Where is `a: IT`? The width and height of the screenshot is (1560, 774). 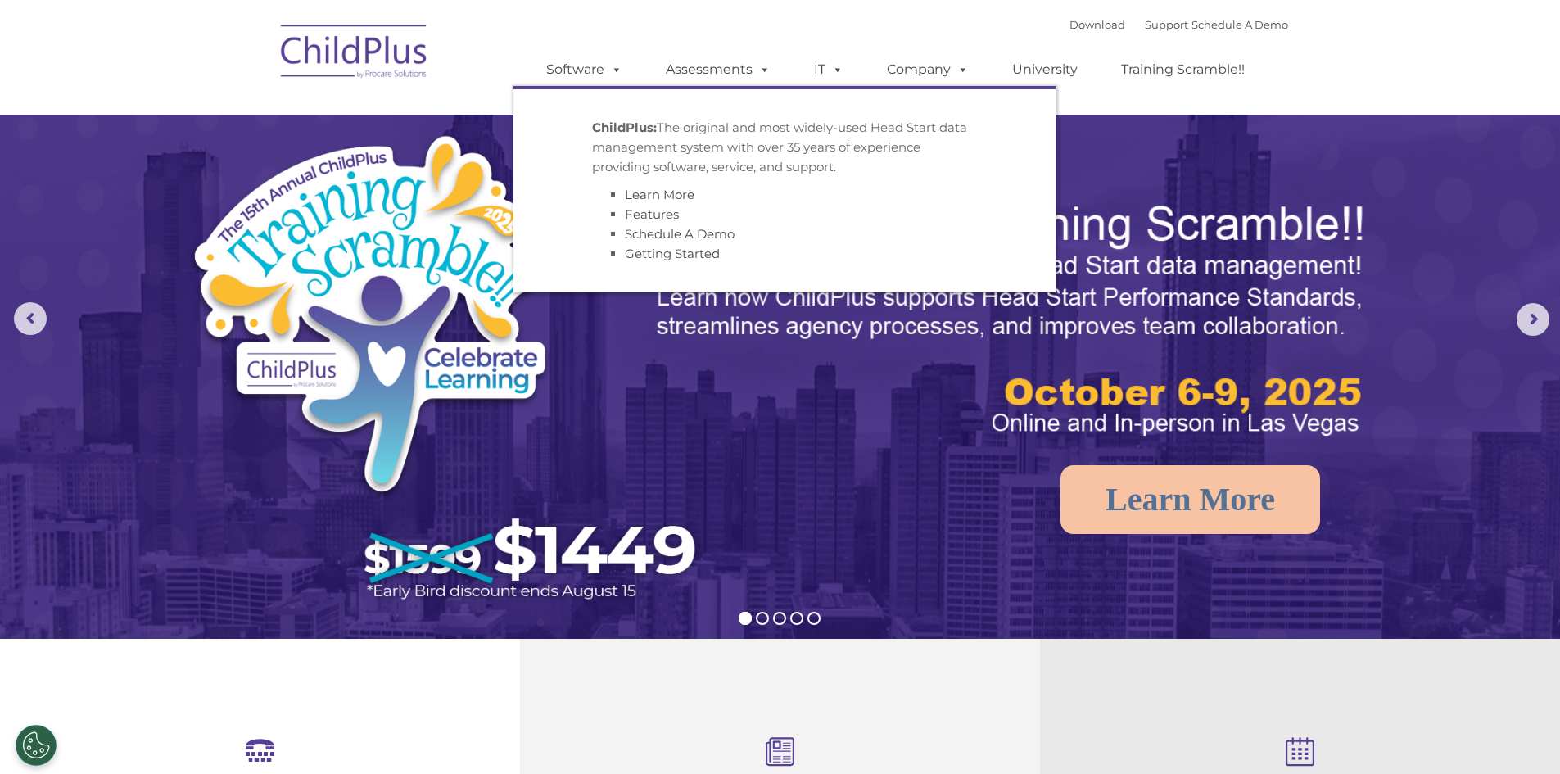 a: IT is located at coordinates (829, 70).